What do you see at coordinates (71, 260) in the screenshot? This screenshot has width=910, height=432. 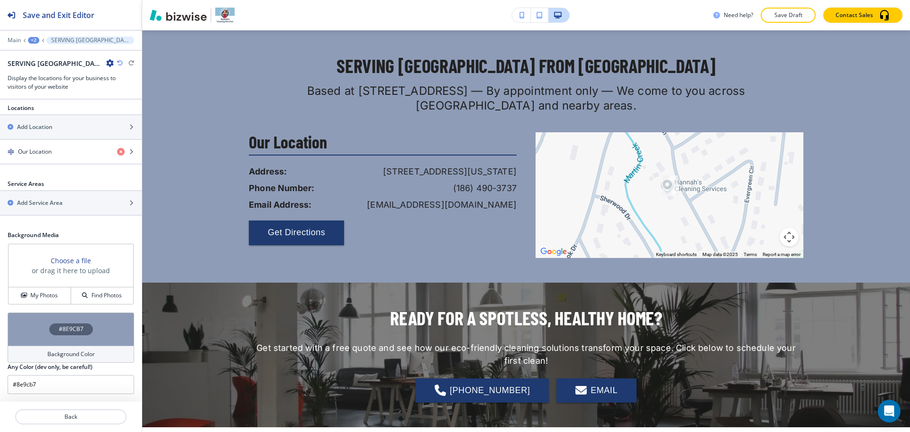 I see `button: Choose a file` at bounding box center [71, 260].